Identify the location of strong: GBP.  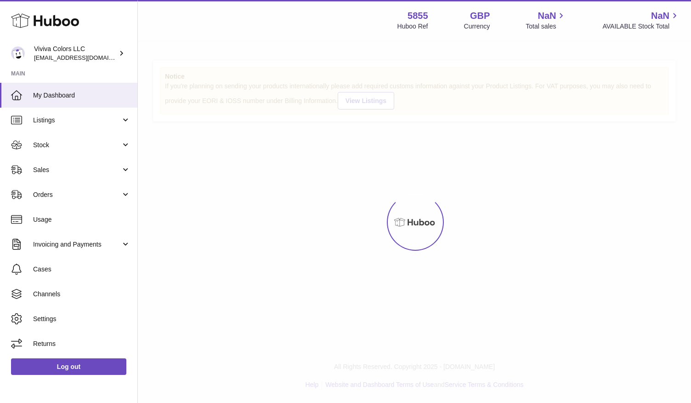
(480, 16).